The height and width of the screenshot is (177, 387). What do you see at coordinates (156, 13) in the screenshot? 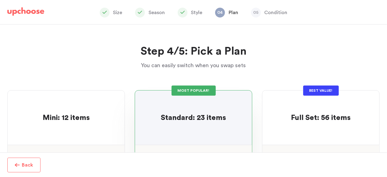
I see `p: Season` at bounding box center [156, 13].